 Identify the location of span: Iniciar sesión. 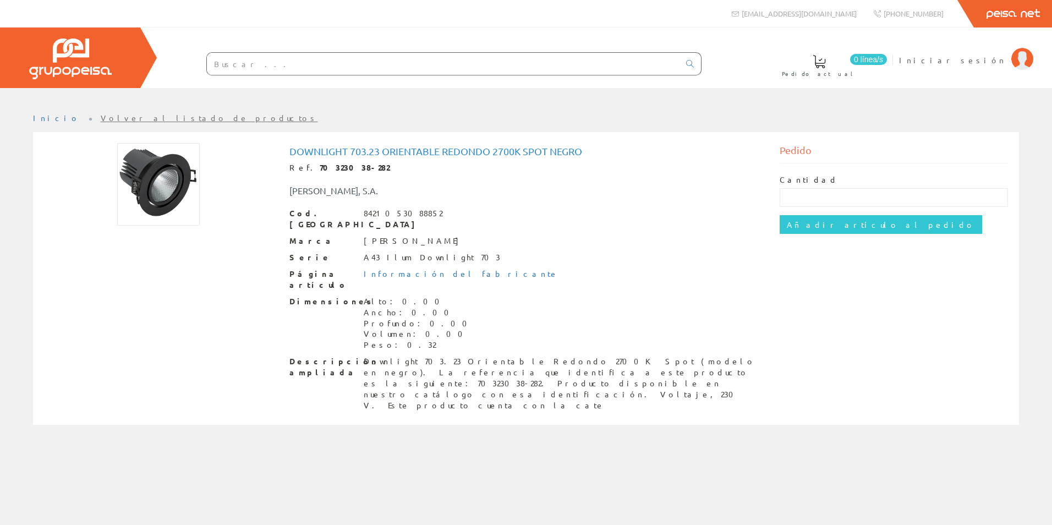
(953, 60).